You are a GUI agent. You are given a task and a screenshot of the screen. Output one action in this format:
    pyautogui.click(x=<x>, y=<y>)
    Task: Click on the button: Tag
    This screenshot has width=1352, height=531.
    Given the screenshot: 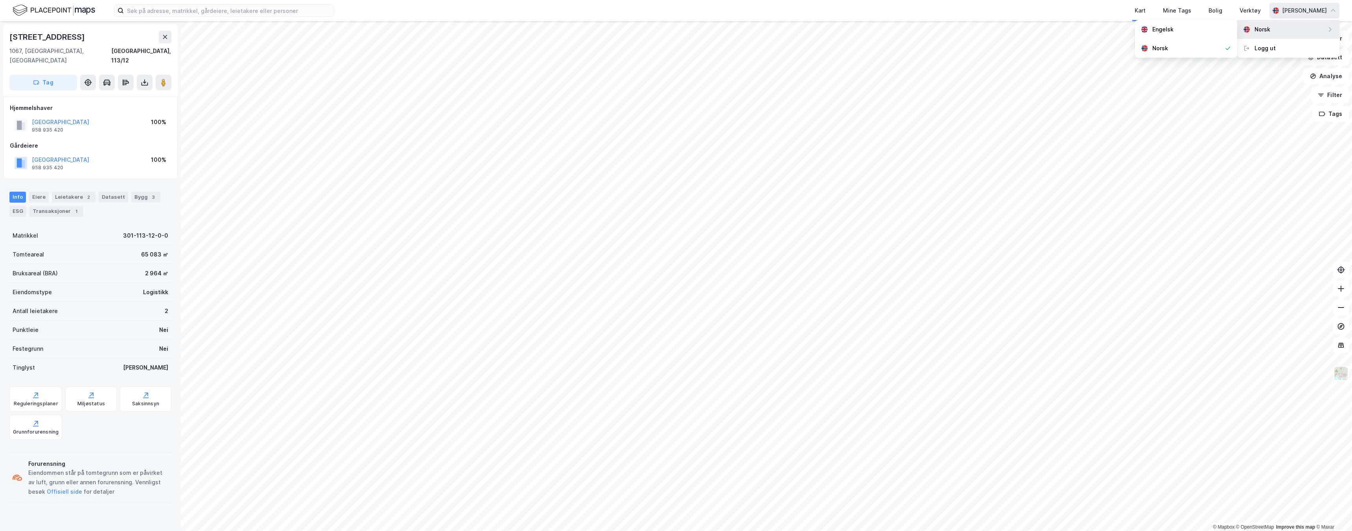 What is the action you would take?
    pyautogui.click(x=43, y=83)
    